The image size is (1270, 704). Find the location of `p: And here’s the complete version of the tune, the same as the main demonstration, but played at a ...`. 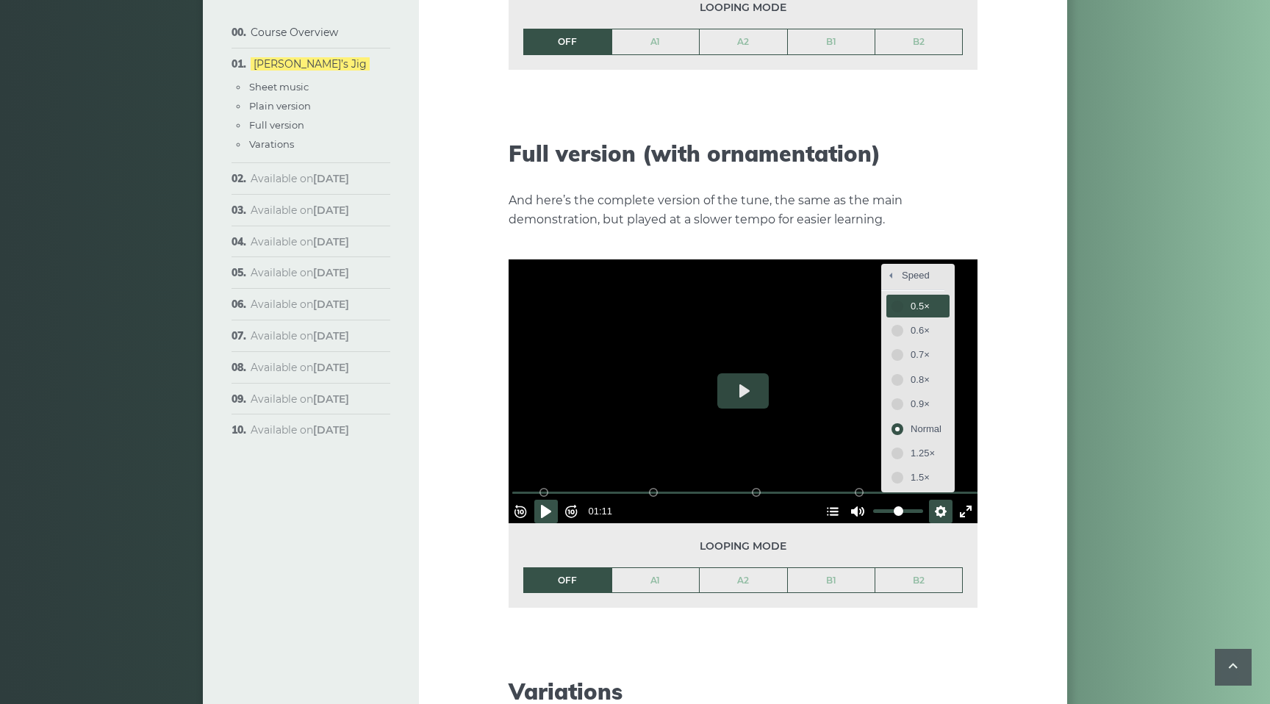

p: And here’s the complete version of the tune, the same as the main demonstration, but played at a ... is located at coordinates (743, 210).